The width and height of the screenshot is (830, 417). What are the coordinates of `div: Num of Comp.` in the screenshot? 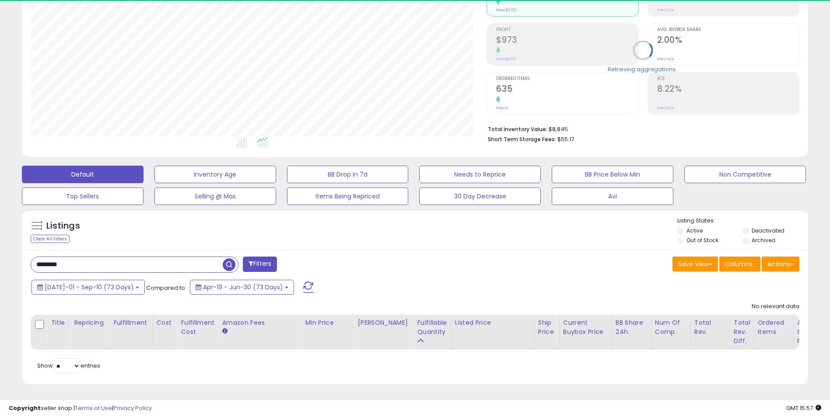 It's located at (671, 328).